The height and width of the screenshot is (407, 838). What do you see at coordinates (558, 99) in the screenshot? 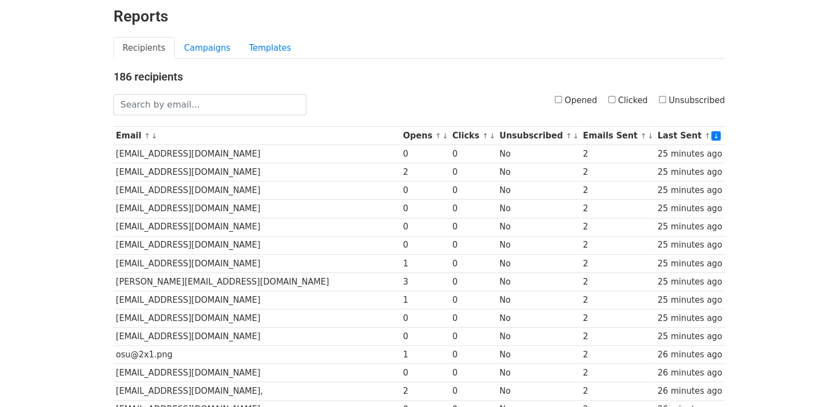
I see `input: Opened` at bounding box center [558, 99].